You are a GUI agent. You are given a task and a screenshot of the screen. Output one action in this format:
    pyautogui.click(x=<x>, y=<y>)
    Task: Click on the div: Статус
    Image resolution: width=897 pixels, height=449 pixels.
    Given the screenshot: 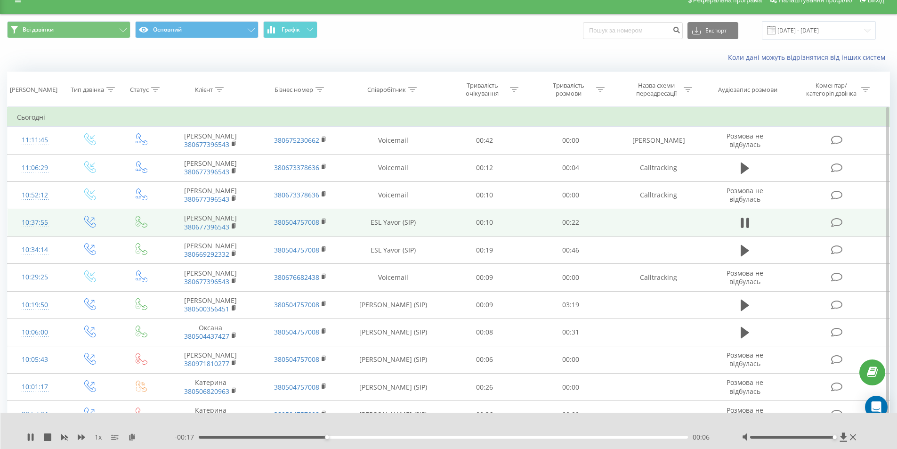 What is the action you would take?
    pyautogui.click(x=139, y=89)
    